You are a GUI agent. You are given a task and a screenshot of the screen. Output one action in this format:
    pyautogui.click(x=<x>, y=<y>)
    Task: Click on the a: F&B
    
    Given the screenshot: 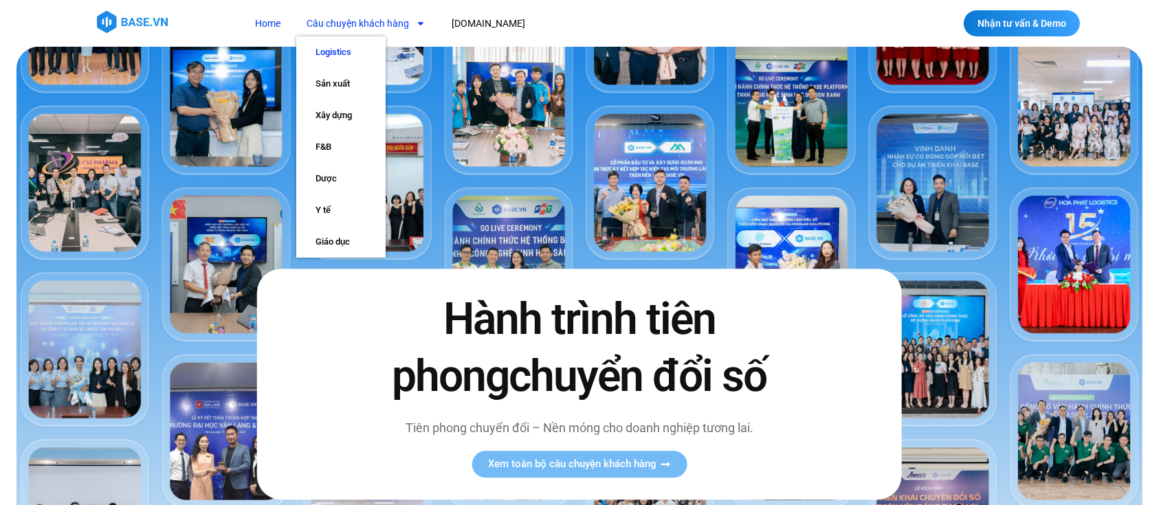 What is the action you would take?
    pyautogui.click(x=341, y=147)
    